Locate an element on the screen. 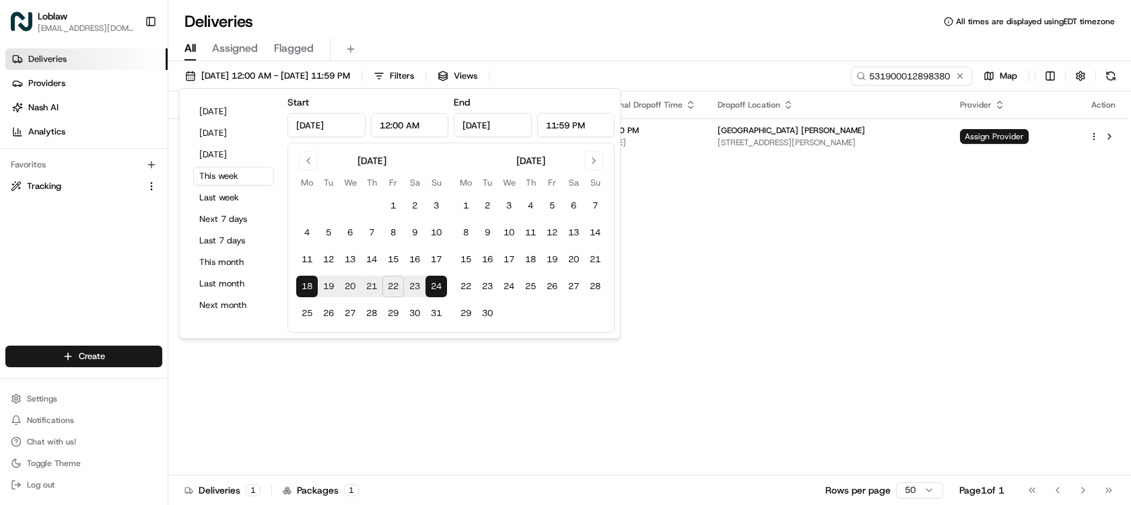  button: Go to next month is located at coordinates (594, 161).